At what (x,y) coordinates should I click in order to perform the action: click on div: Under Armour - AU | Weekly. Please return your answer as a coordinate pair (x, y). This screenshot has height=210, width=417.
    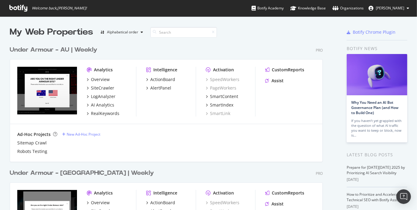
    Looking at the image, I should click on (53, 50).